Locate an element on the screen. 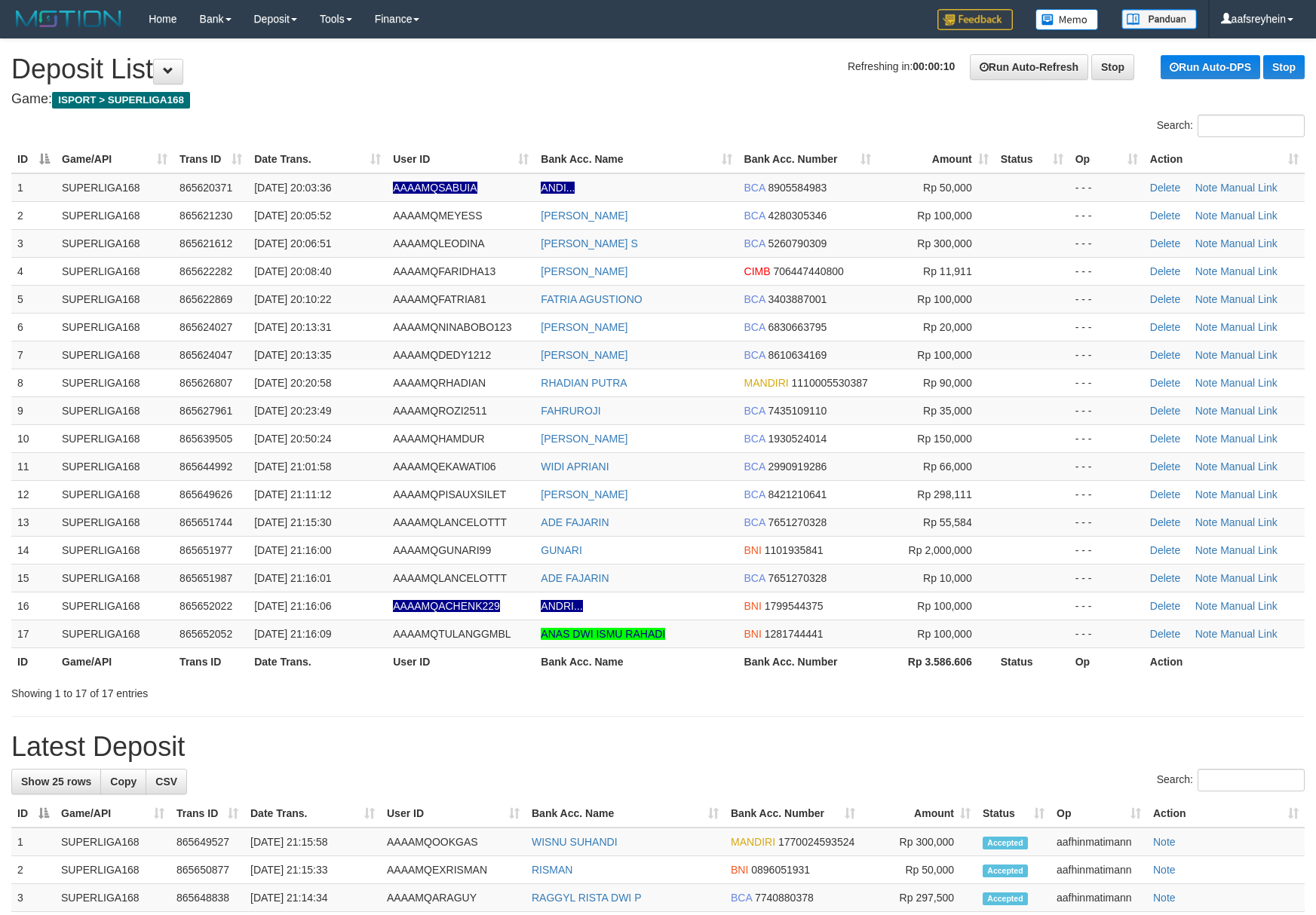 The width and height of the screenshot is (1316, 915). span: Rp 50,000 is located at coordinates (947, 187).